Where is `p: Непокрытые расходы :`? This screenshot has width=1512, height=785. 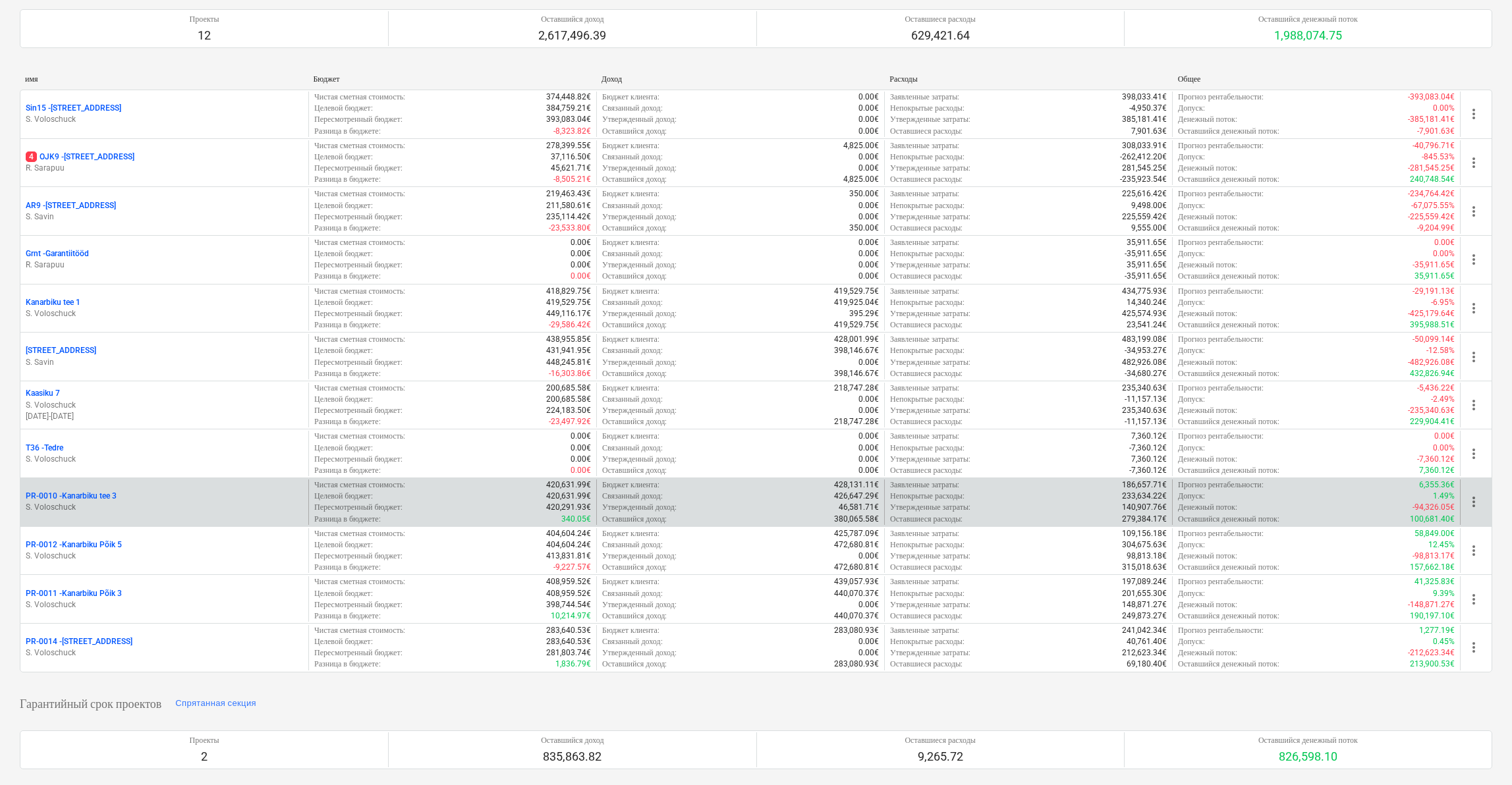
p: Непокрытые расходы : is located at coordinates (926, 206).